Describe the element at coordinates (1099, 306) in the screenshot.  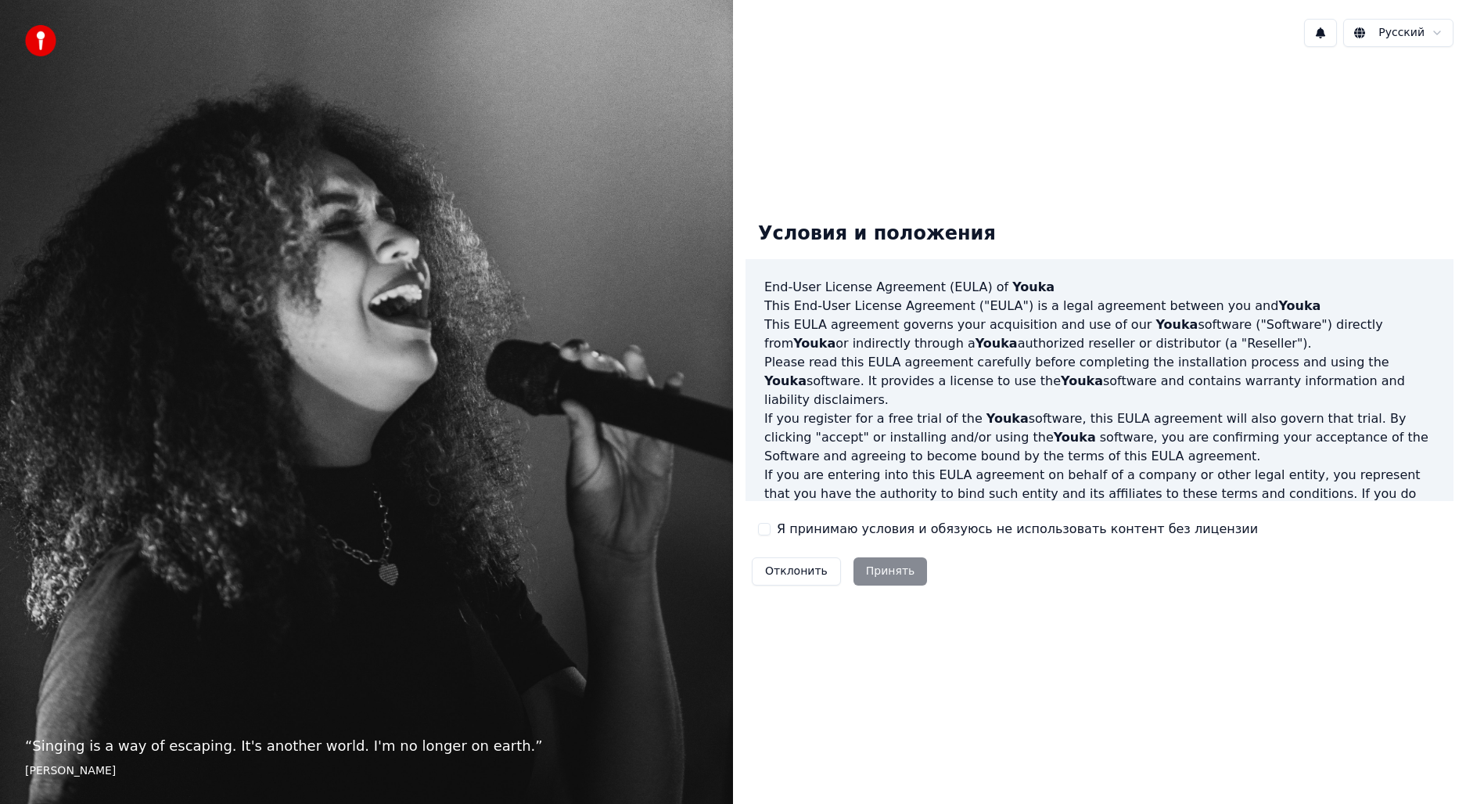
I see `p: This End-User License Agreement ("EULA") is a legal agreement between you and` at that location.